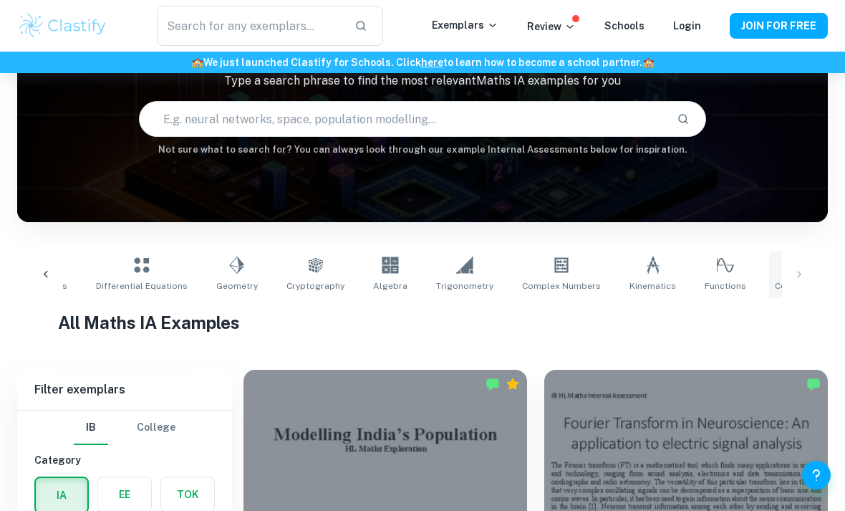 The width and height of the screenshot is (845, 511). Describe the element at coordinates (552, 27) in the screenshot. I see `p: Review` at that location.